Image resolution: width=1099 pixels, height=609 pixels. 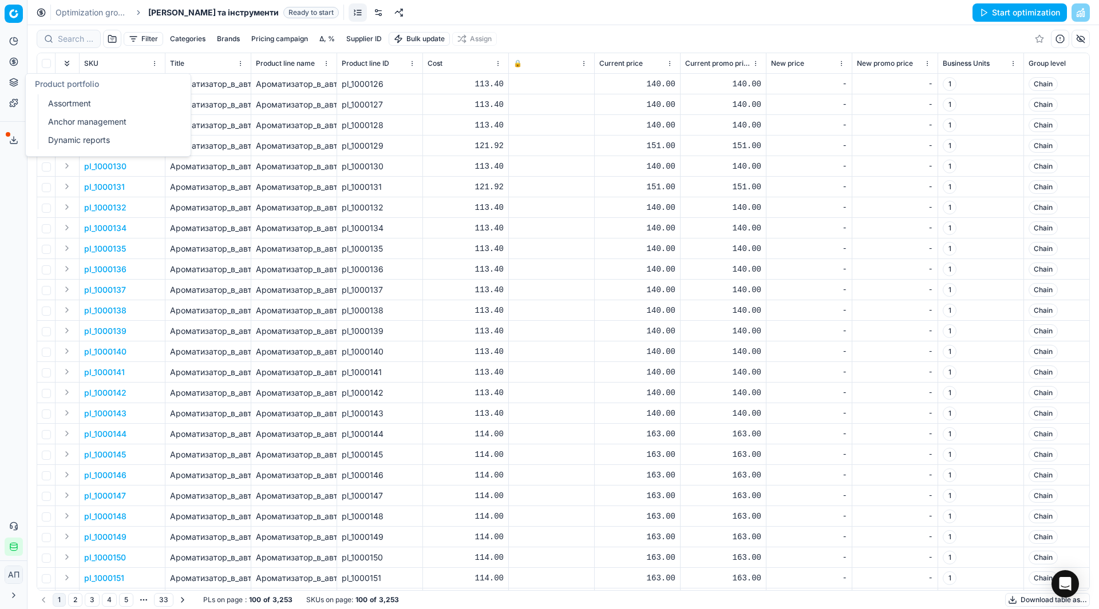 What do you see at coordinates (435, 64) in the screenshot?
I see `span: Cost` at bounding box center [435, 64].